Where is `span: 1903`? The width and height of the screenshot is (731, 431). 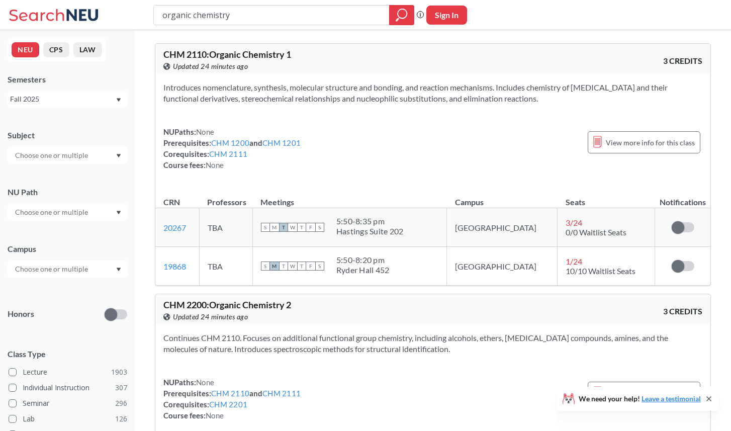
span: 1903 is located at coordinates (119, 372).